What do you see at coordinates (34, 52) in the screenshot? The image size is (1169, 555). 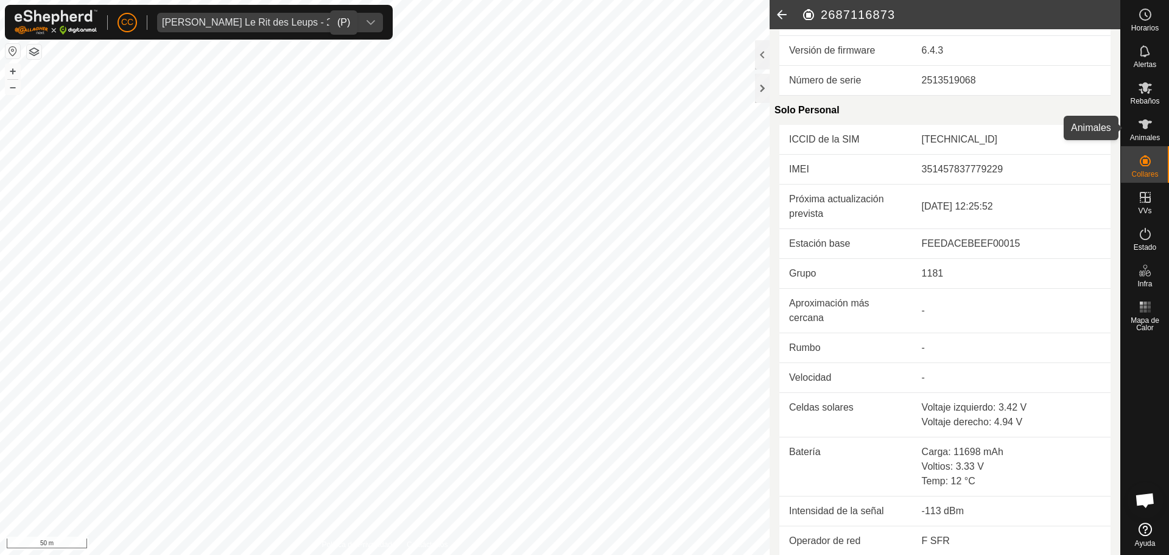 I see `button: Capas del Mapa` at bounding box center [34, 52].